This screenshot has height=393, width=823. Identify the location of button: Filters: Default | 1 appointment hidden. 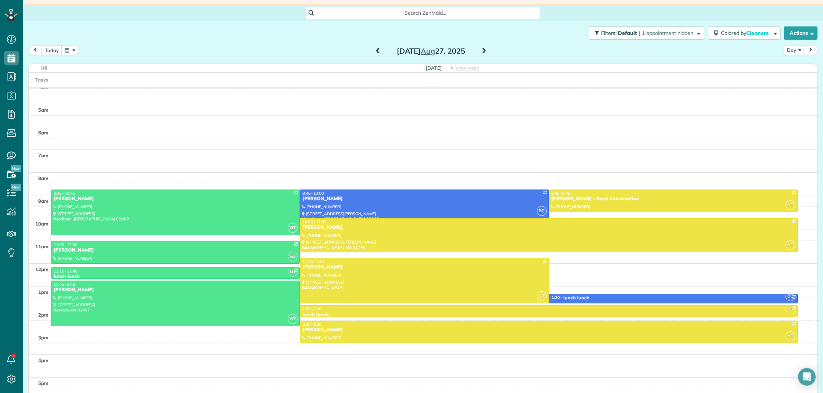
(647, 33).